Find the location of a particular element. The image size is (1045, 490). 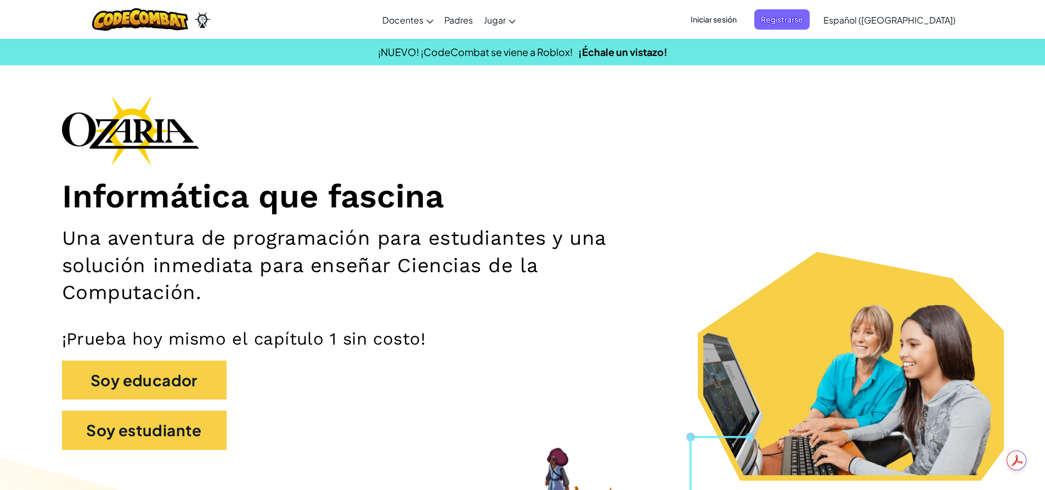

img: Ozaria is located at coordinates (202, 20).